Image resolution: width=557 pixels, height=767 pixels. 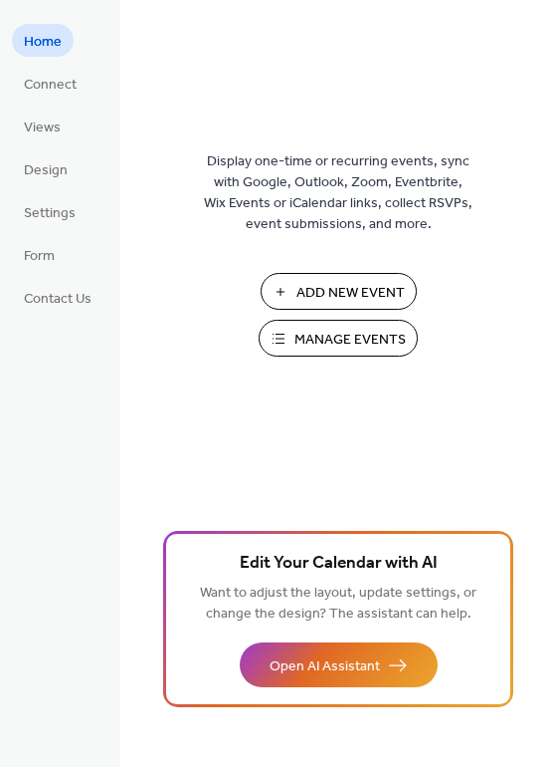 I want to click on span: Form, so click(x=39, y=256).